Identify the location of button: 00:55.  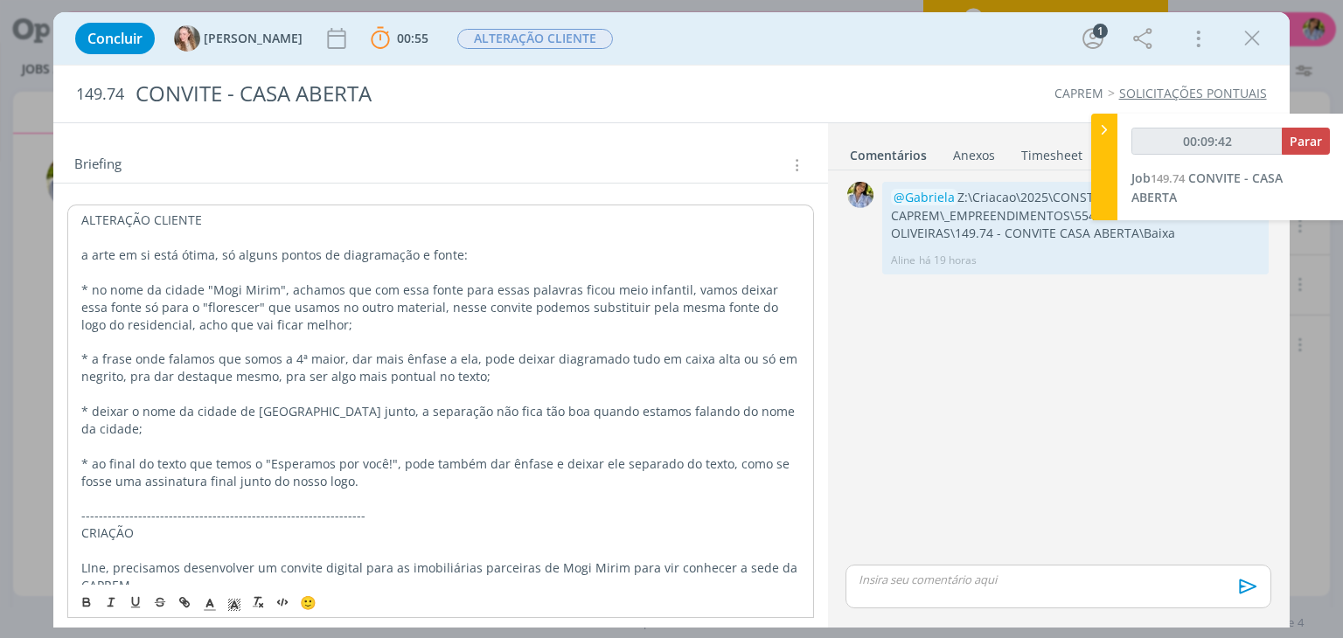
(399, 38).